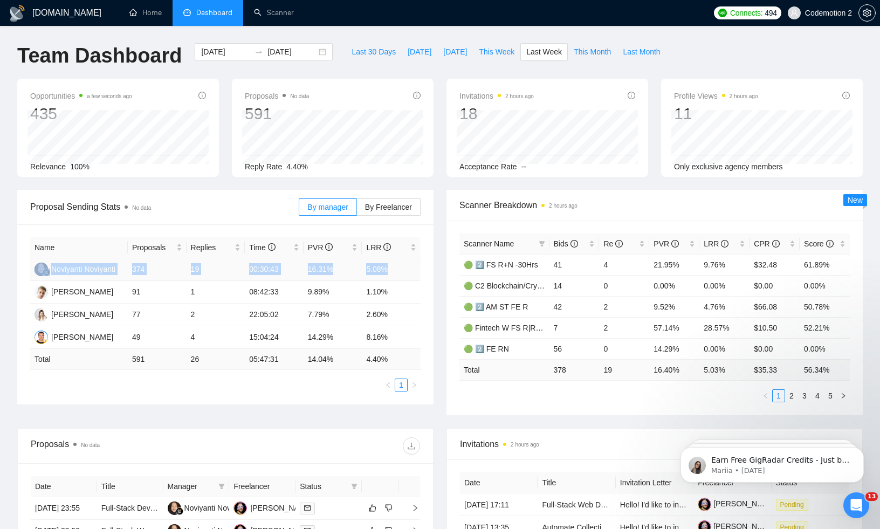  I want to click on td: 15:04:24, so click(274, 338).